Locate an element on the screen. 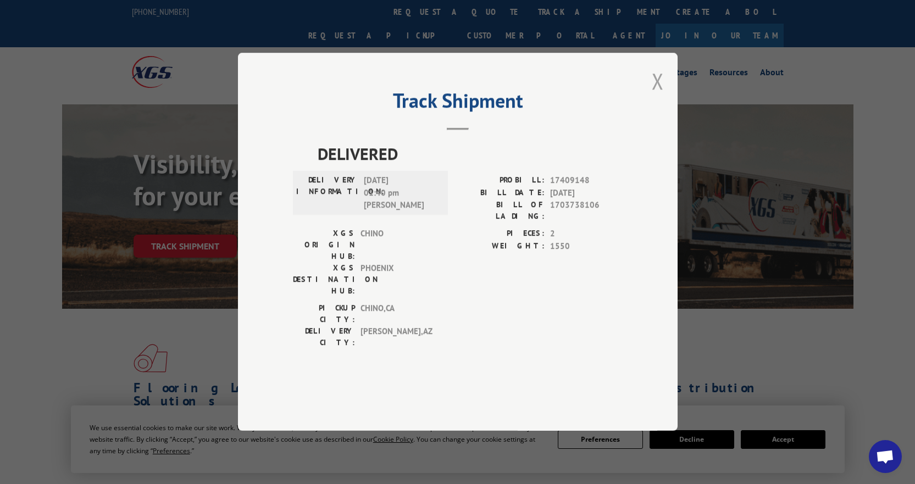  label: XGS DESTINATION HUB: is located at coordinates (324, 280).